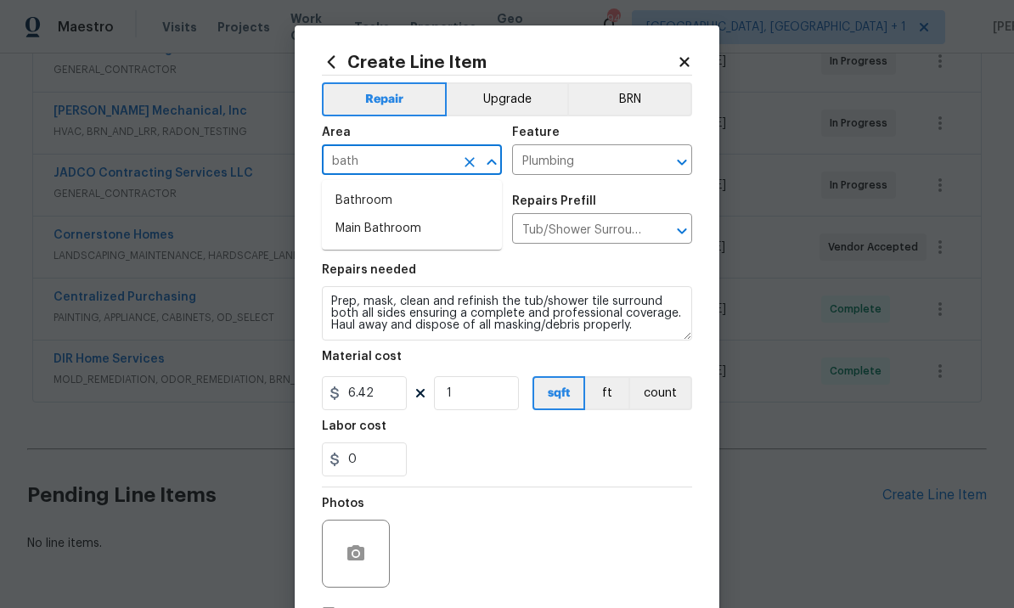  I want to click on button: BRN, so click(629, 99).